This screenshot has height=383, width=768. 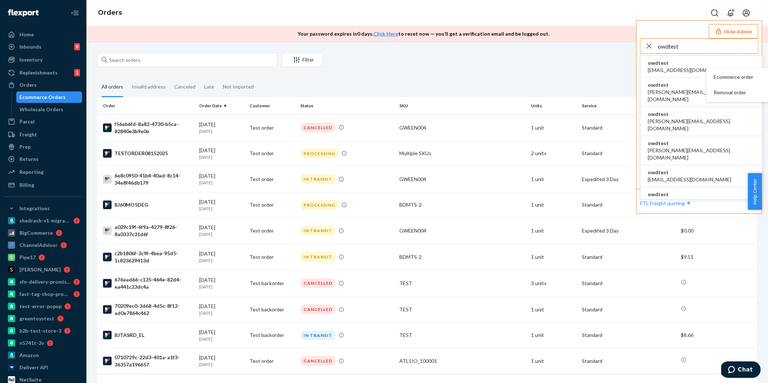 I want to click on a: shedrach-v1-migration-test, so click(x=43, y=221).